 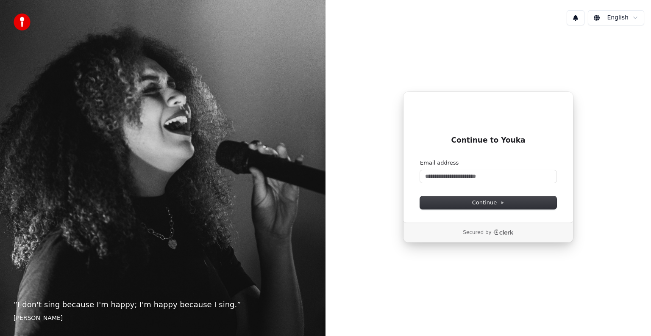 I want to click on h1: Continue to Youka, so click(x=488, y=141).